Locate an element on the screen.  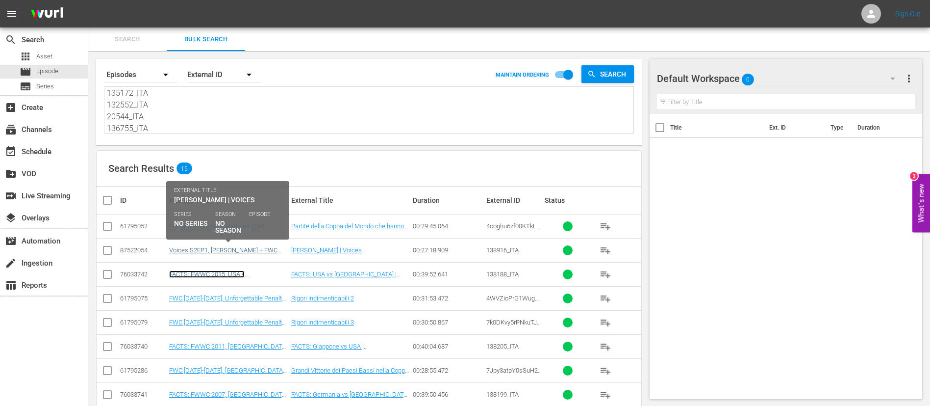
span: menu is located at coordinates (12, 14).